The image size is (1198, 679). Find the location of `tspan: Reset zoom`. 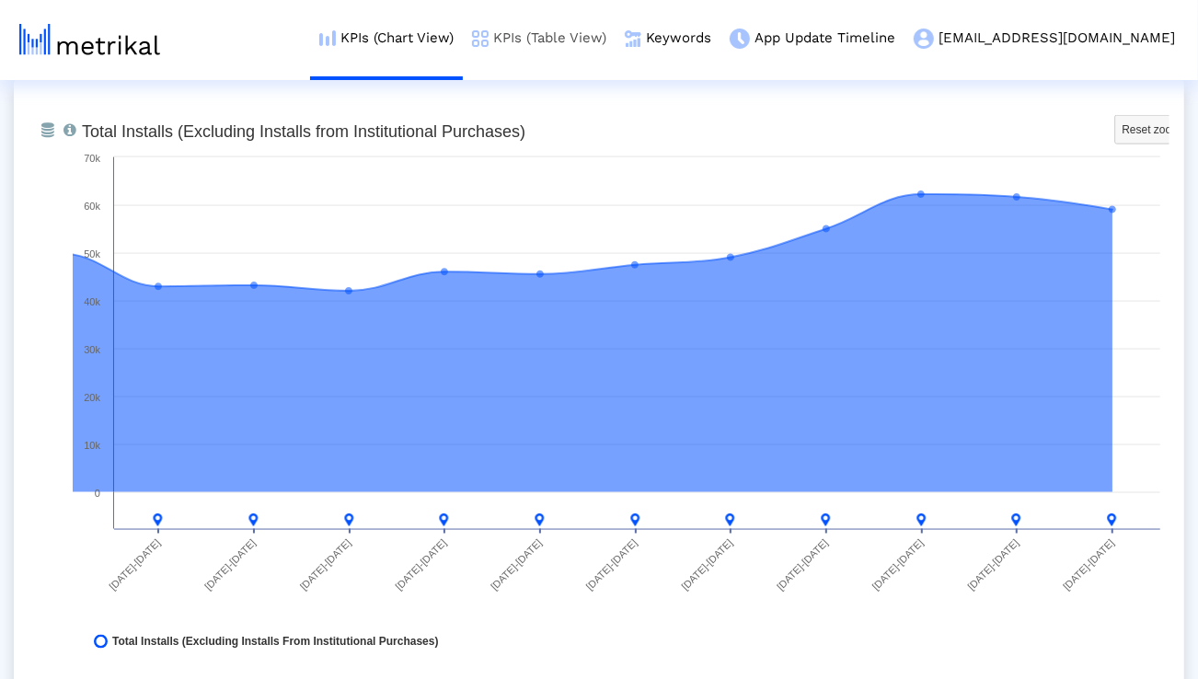

tspan: Reset zoom is located at coordinates (1151, 130).